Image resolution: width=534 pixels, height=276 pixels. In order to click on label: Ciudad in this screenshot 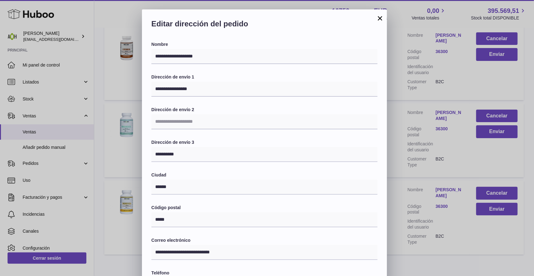, I will do `click(265, 175)`.